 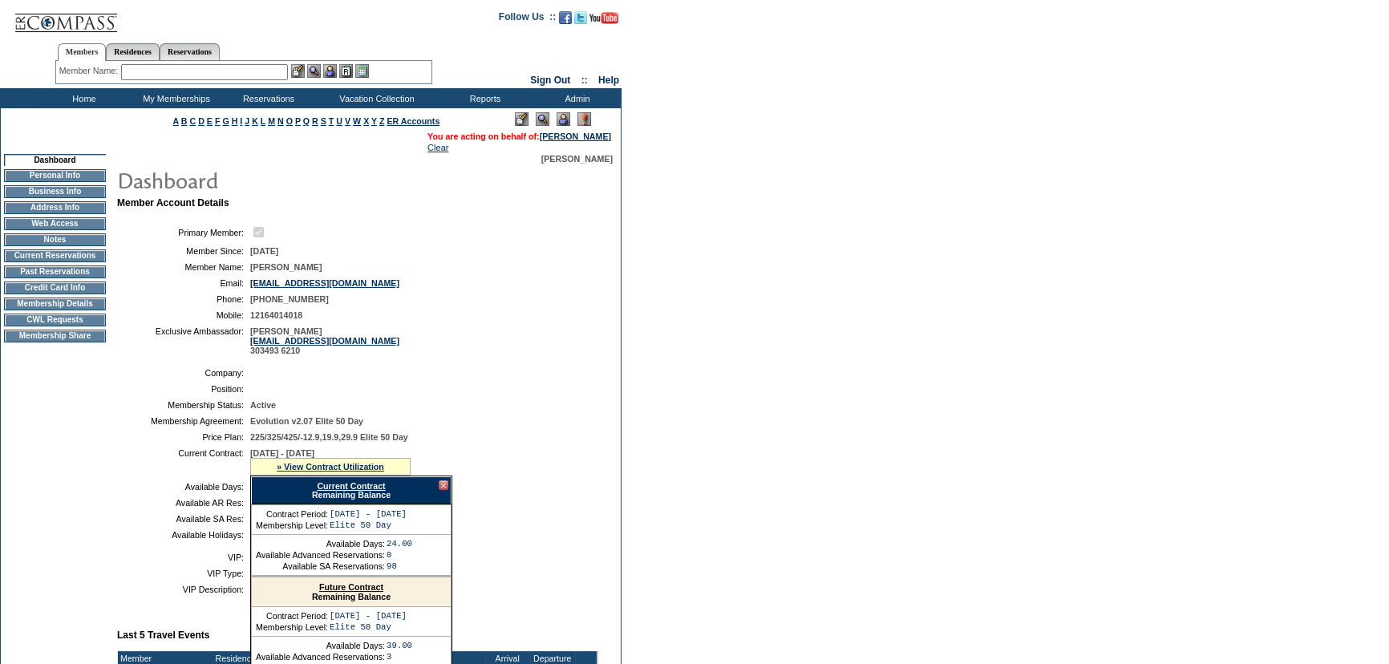 I want to click on img: Impersonate, so click(x=563, y=119).